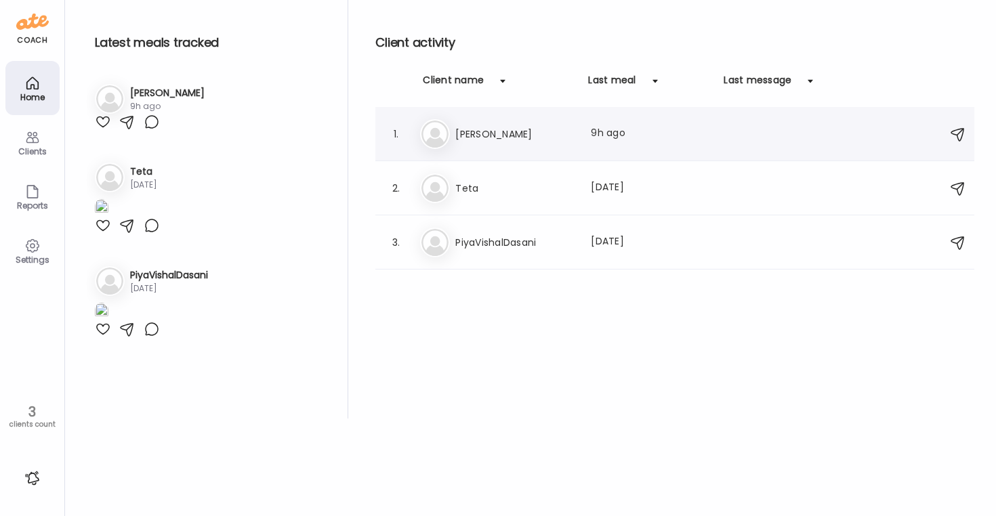  I want to click on div: coach, so click(32, 40).